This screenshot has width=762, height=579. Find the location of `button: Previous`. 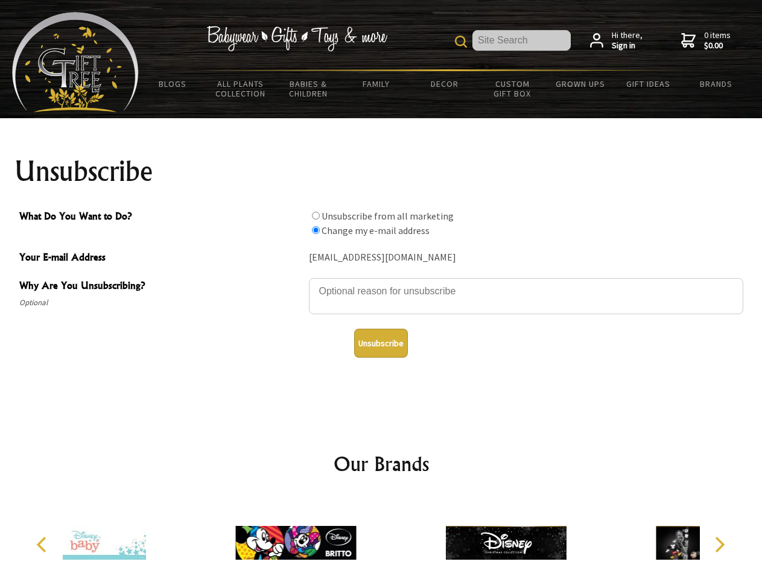

button: Previous is located at coordinates (43, 545).